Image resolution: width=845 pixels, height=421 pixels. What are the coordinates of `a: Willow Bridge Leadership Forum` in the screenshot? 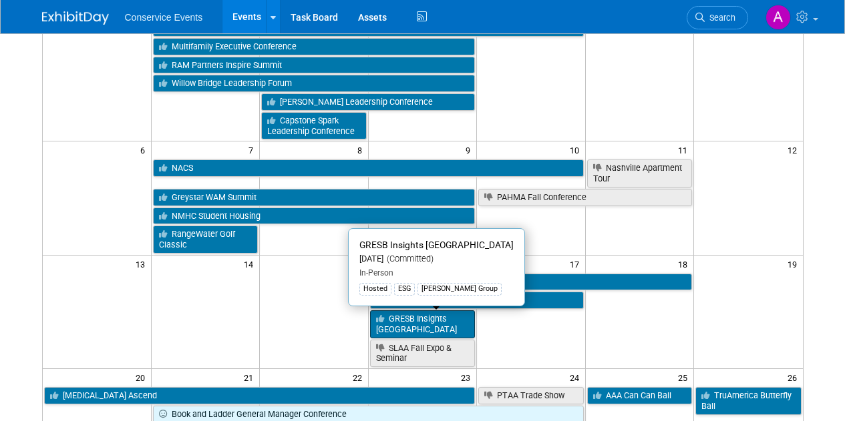 It's located at (314, 83).